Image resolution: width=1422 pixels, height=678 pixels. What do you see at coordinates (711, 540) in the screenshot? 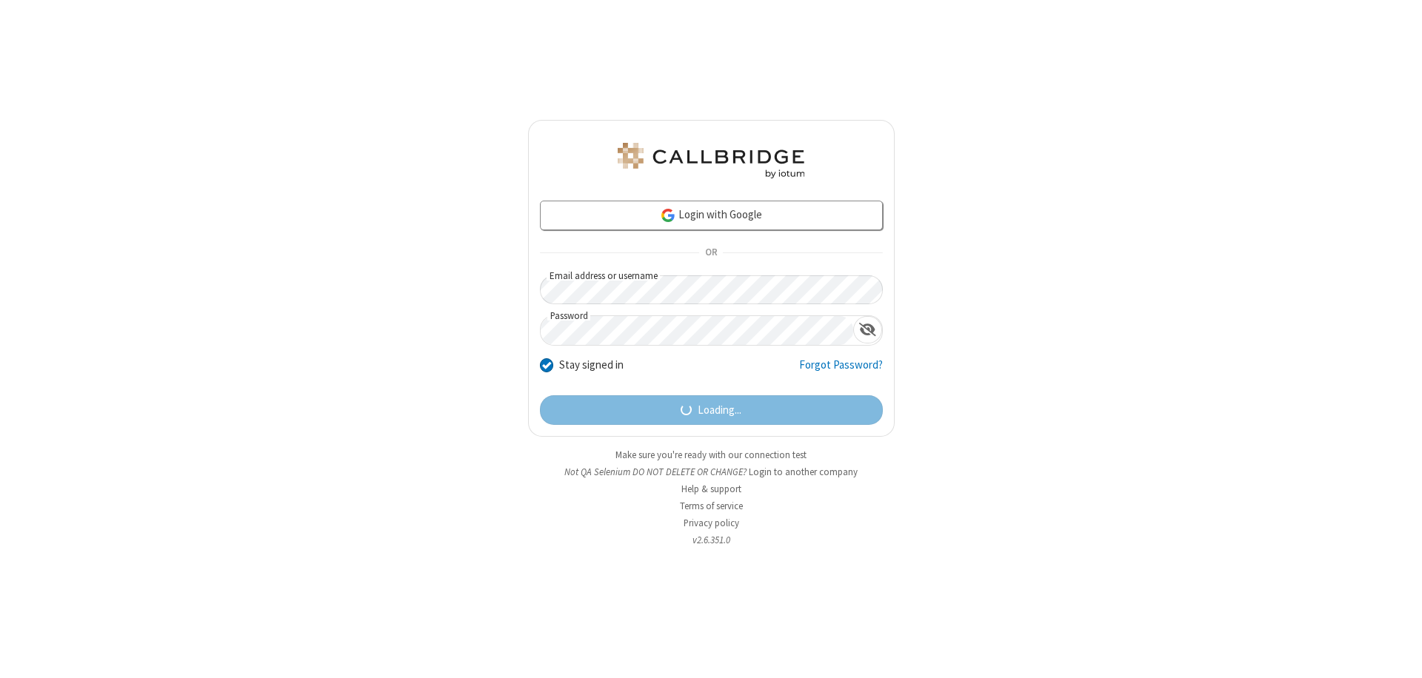
I see `li: v2.6.351.0` at bounding box center [711, 540].